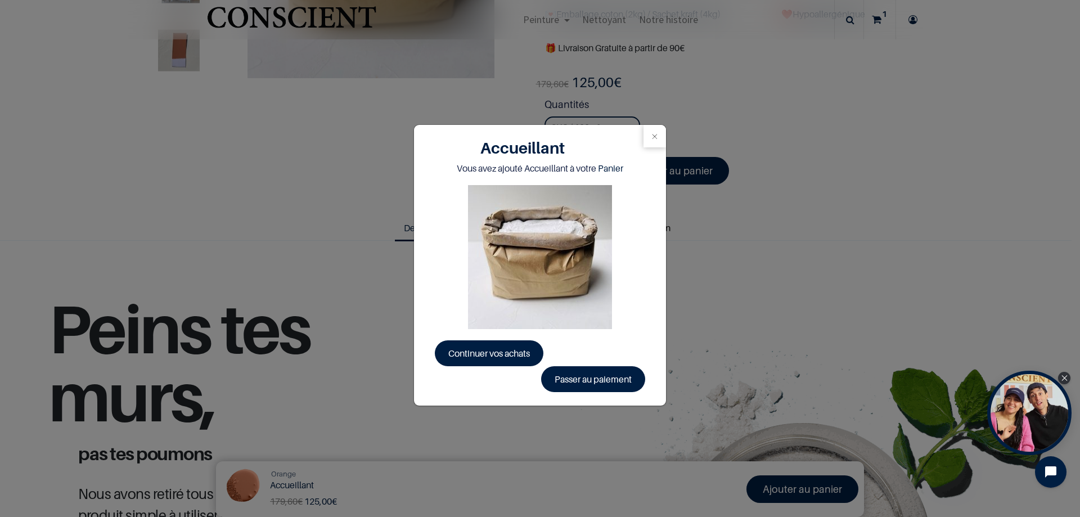 The image size is (1080, 517). Describe the element at coordinates (1029, 413) in the screenshot. I see `div: Tolstoy bubble widget` at that location.